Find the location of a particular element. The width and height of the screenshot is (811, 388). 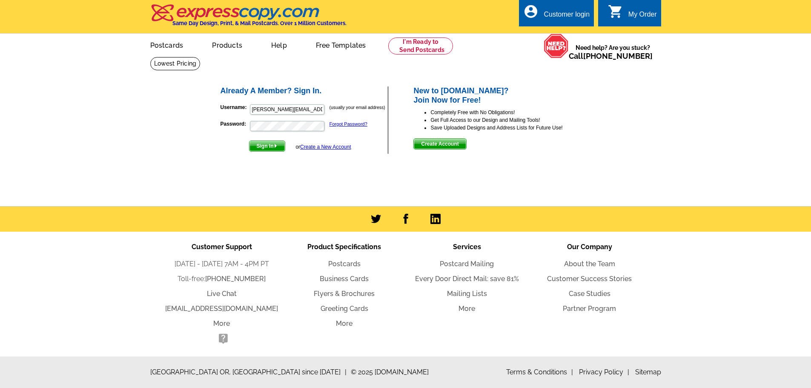

a: Postcard Mailing is located at coordinates (466, 263).